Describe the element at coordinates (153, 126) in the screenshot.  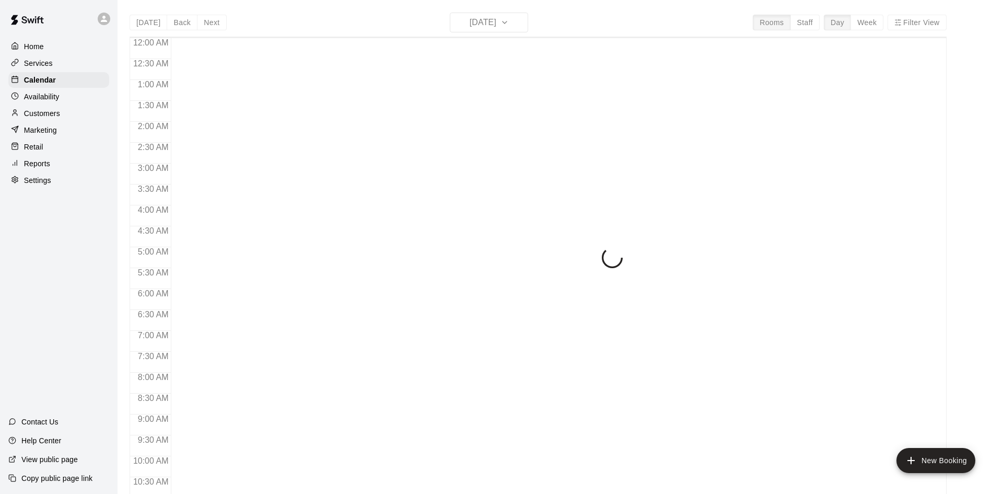
I see `span: 2:00 AM` at that location.